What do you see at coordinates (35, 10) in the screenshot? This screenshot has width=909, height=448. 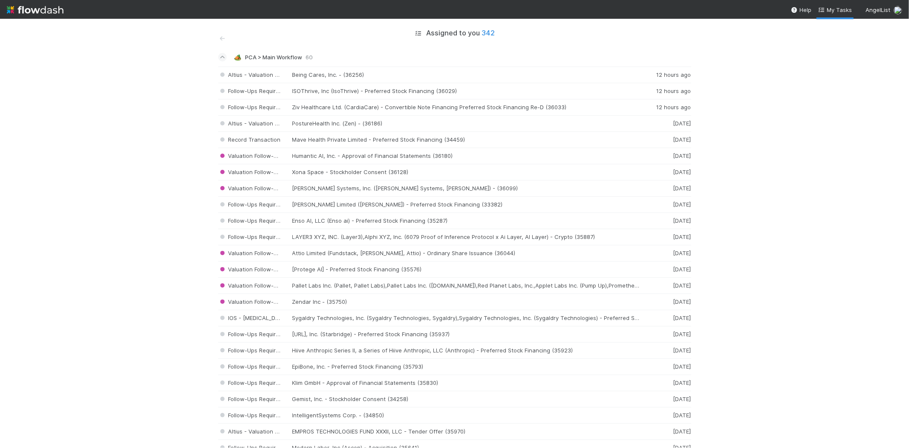 I see `img: logo-inverted-e16ddd16eac7371096b0.svg` at bounding box center [35, 10].